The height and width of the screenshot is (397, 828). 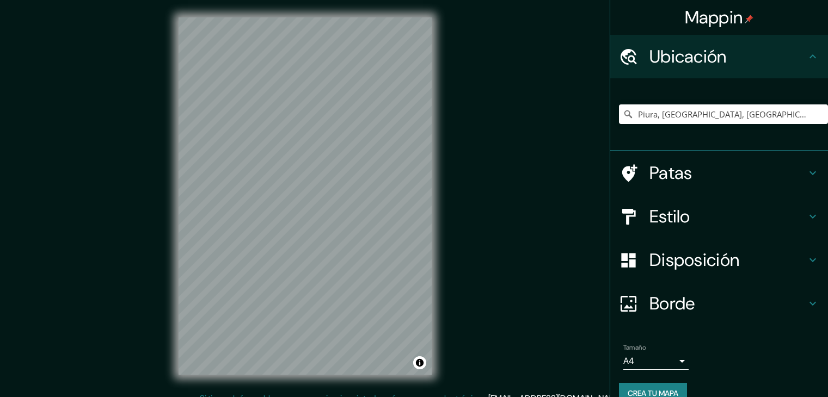 I want to click on font: Mappin, so click(x=713, y=17).